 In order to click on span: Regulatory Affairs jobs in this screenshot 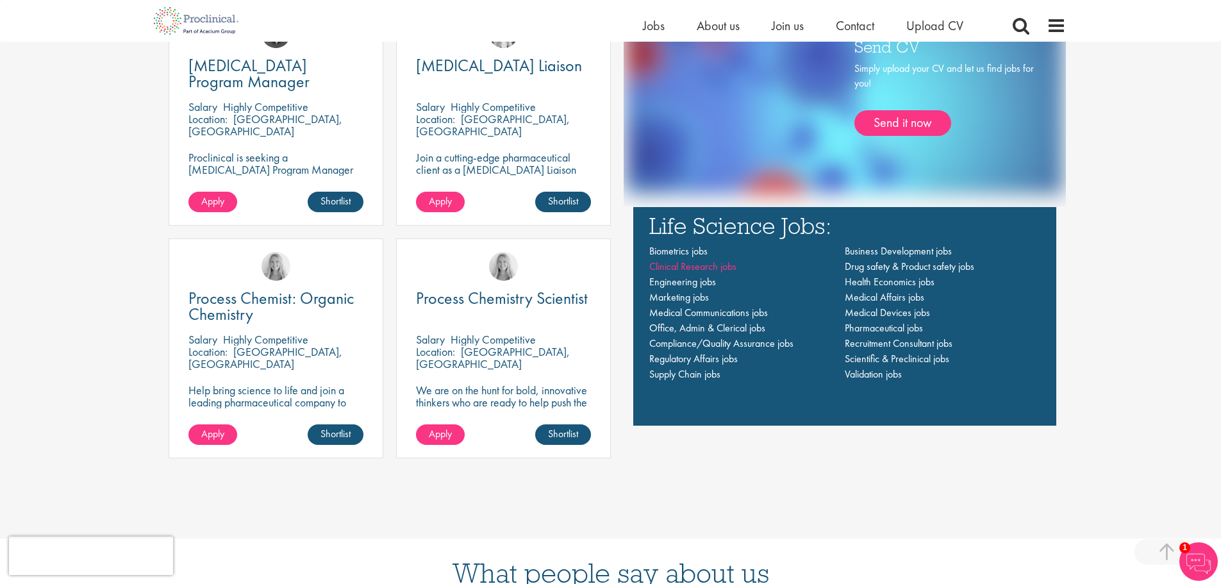, I will do `click(693, 358)`.